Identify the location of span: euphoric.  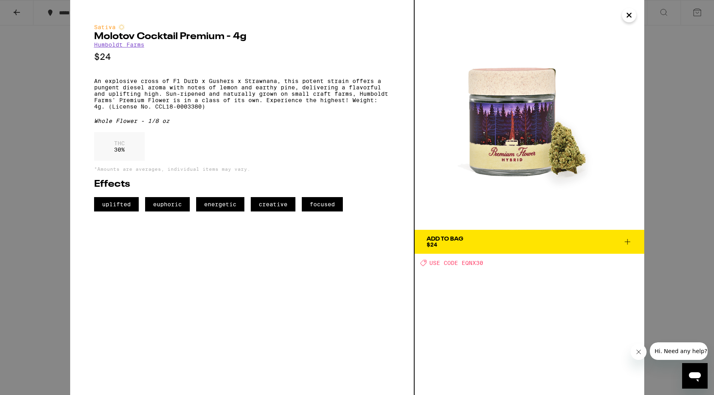
(167, 204).